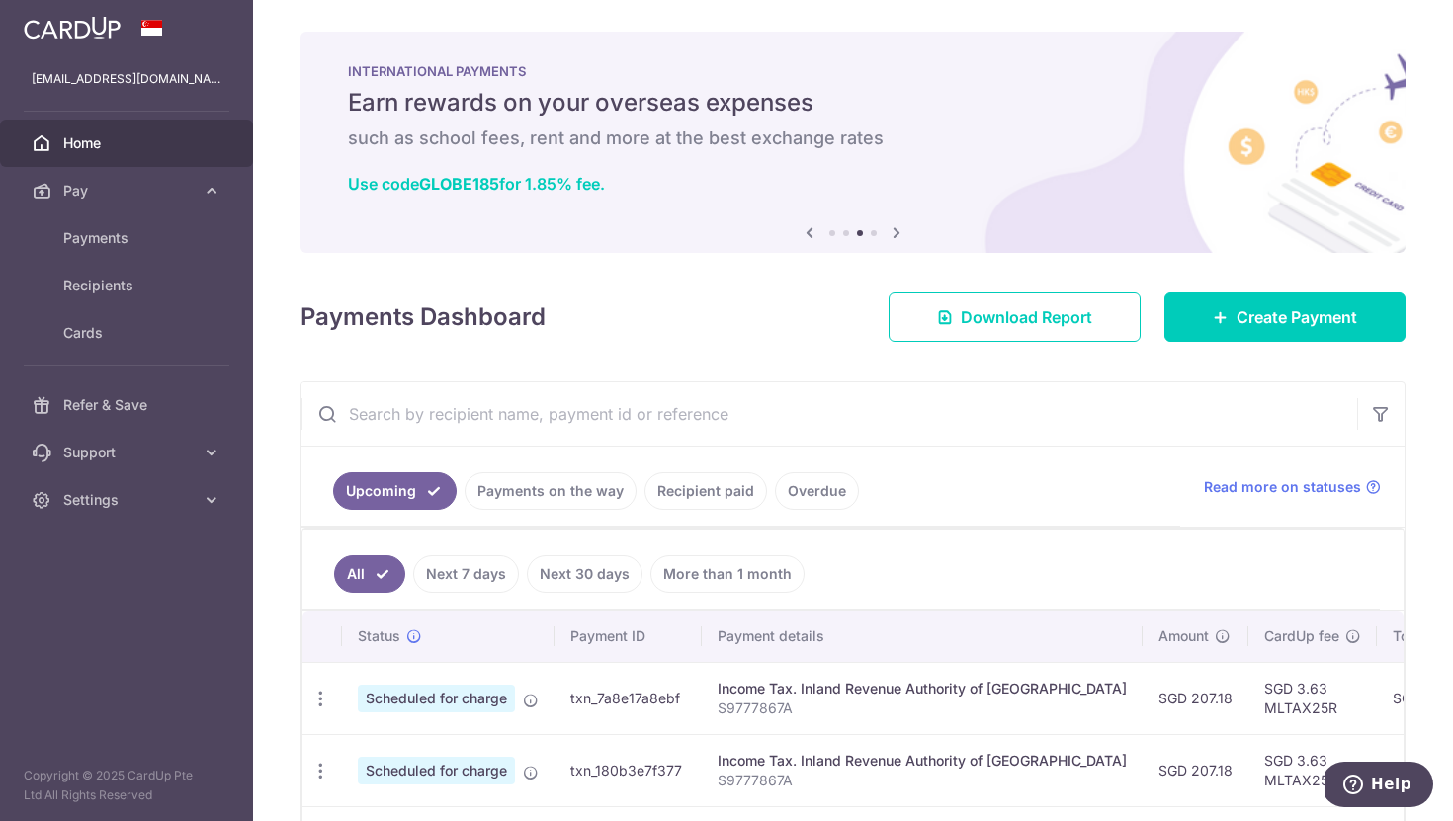 Image resolution: width=1453 pixels, height=821 pixels. What do you see at coordinates (65, 23) in the screenshot?
I see `span: Help` at bounding box center [65, 23].